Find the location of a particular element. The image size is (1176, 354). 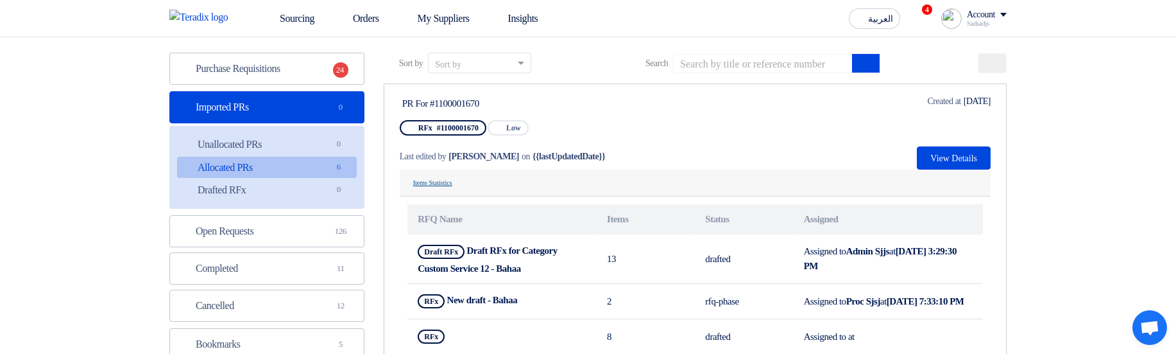

a: Completed11 is located at coordinates (267, 268).